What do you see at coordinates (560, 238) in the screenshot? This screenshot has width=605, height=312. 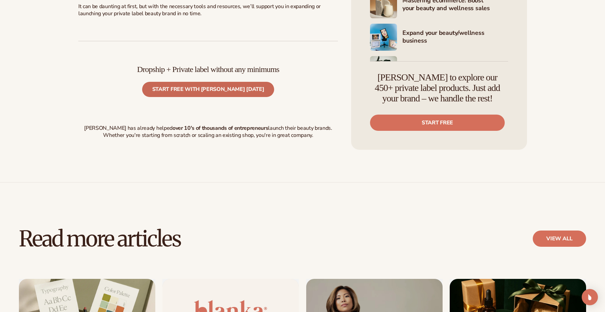 I see `a: view all` at bounding box center [560, 238].